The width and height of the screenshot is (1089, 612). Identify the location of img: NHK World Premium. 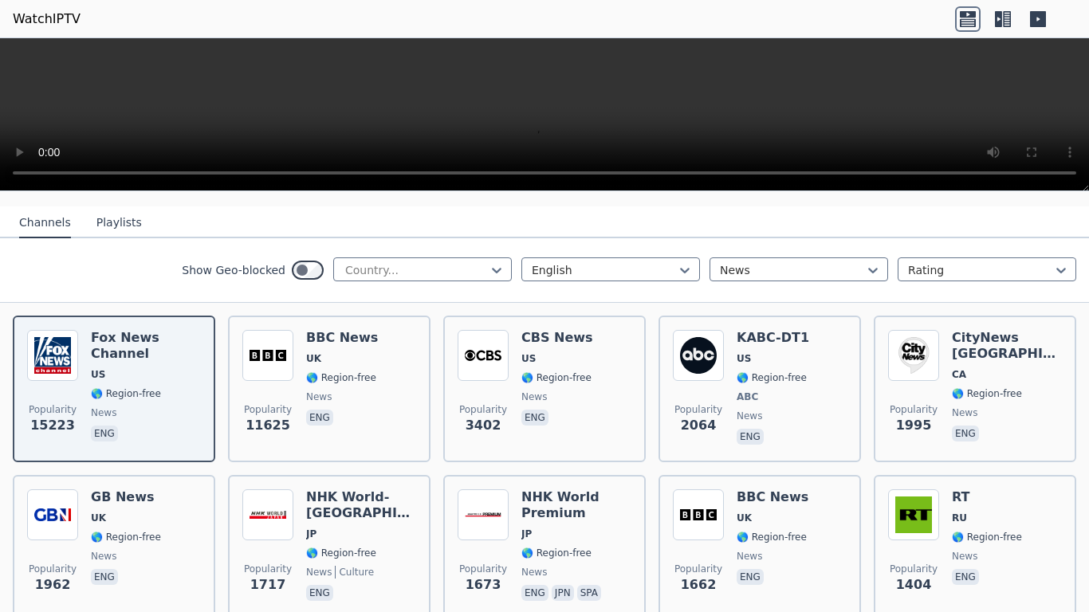
(483, 515).